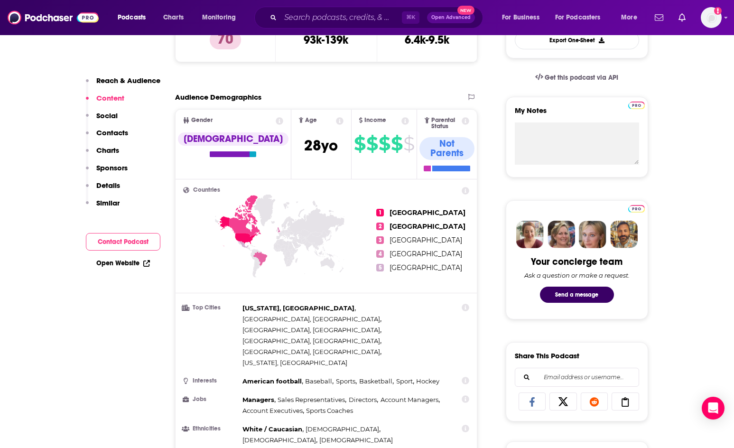 This screenshot has height=448, width=734. Describe the element at coordinates (564, 402) in the screenshot. I see `a: Share on X/Twitter` at that location.